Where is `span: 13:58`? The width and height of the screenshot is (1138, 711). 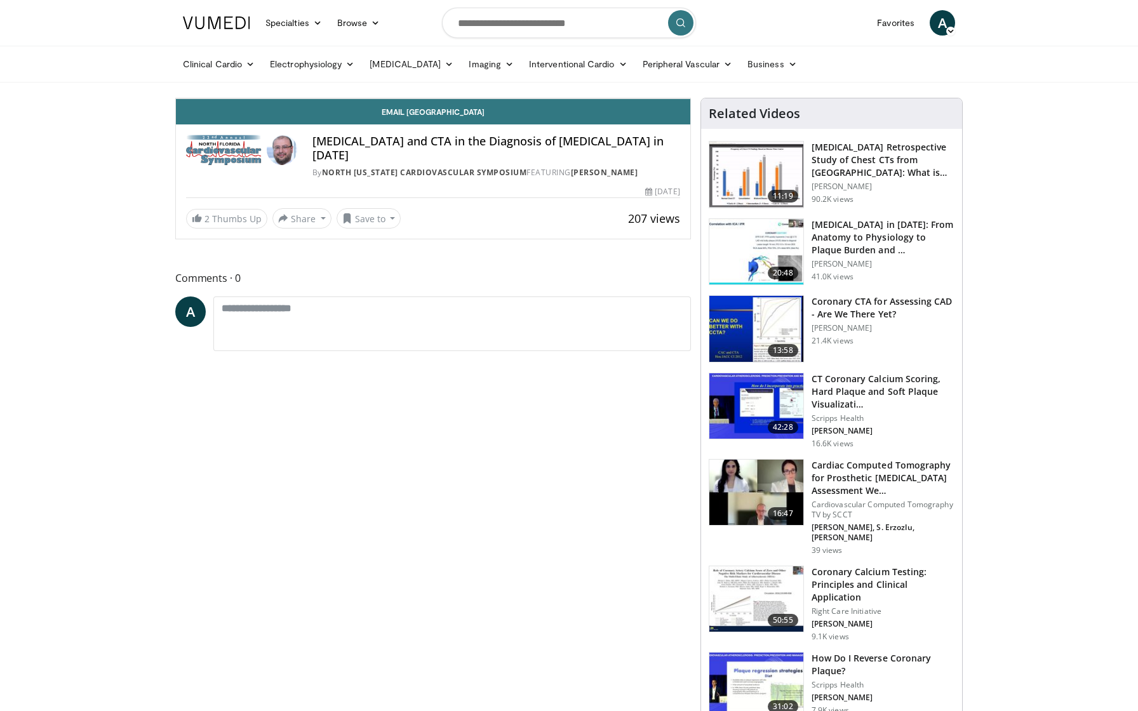
span: 13:58 is located at coordinates (783, 351).